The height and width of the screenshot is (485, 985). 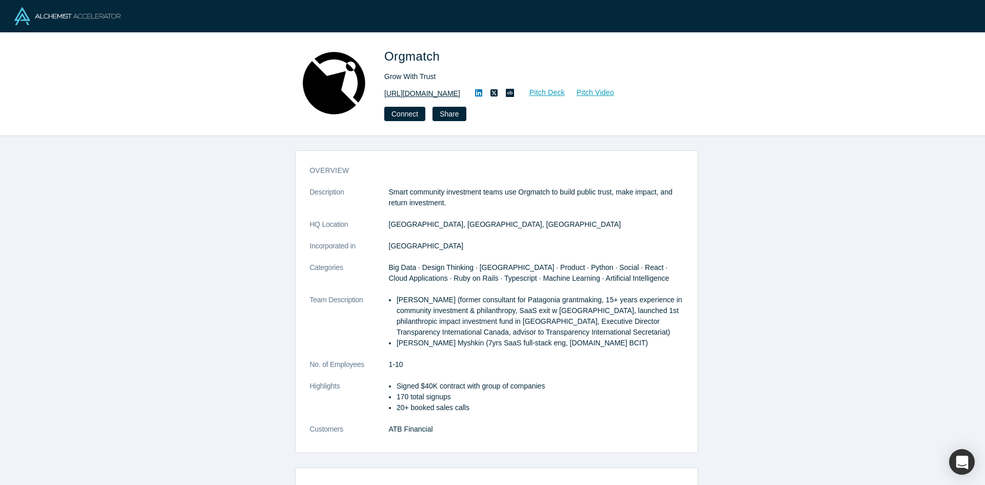 I want to click on button: Share, so click(x=449, y=114).